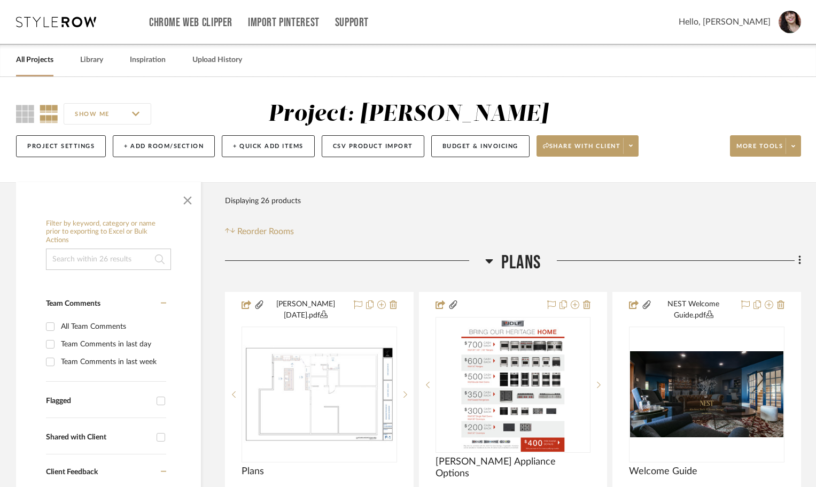  Describe the element at coordinates (164, 146) in the screenshot. I see `button: + Add Room/Section` at that location.